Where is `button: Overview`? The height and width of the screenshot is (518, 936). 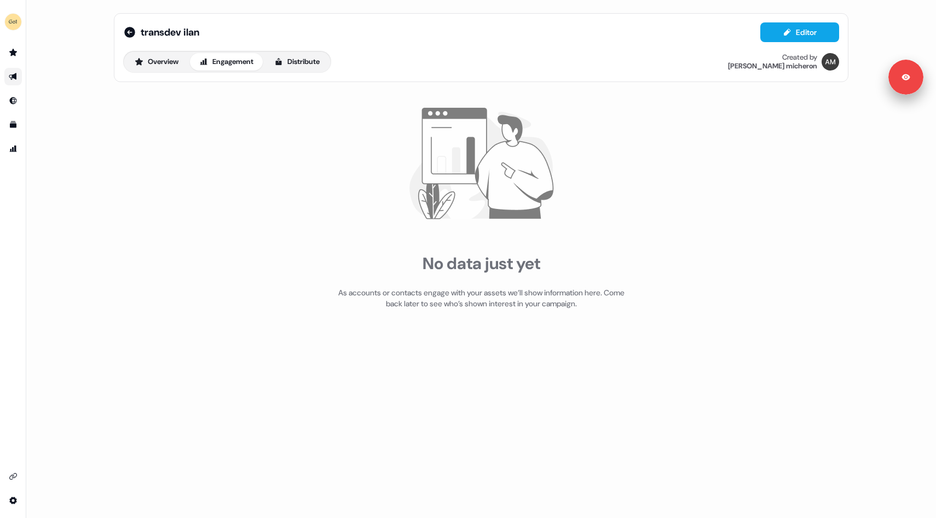
button: Overview is located at coordinates (156, 62).